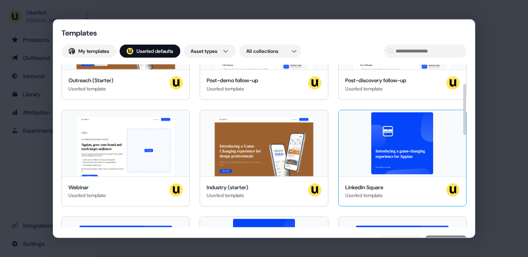 This screenshot has width=528, height=257. What do you see at coordinates (232, 81) in the screenshot?
I see `div: Post-demo follow-up` at bounding box center [232, 81].